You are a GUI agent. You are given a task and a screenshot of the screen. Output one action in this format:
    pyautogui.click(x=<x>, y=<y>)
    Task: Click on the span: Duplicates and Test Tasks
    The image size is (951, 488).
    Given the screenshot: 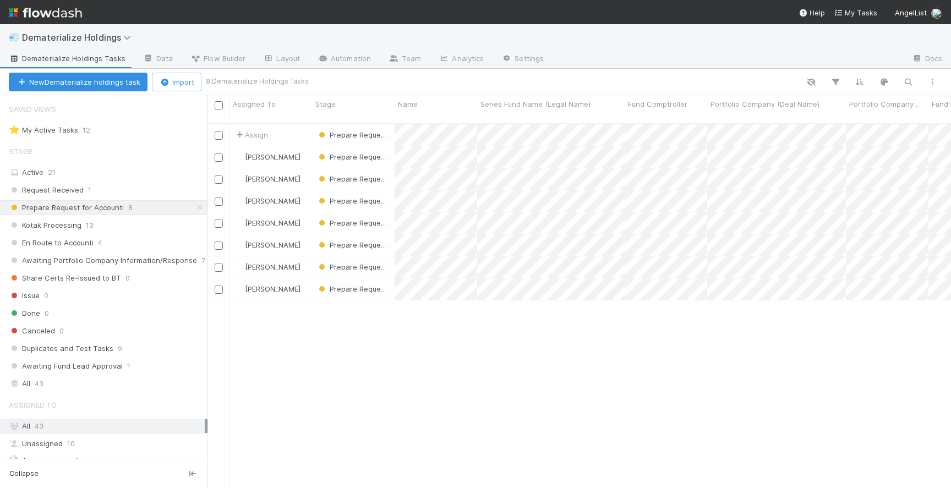 What is the action you would take?
    pyautogui.click(x=61, y=348)
    